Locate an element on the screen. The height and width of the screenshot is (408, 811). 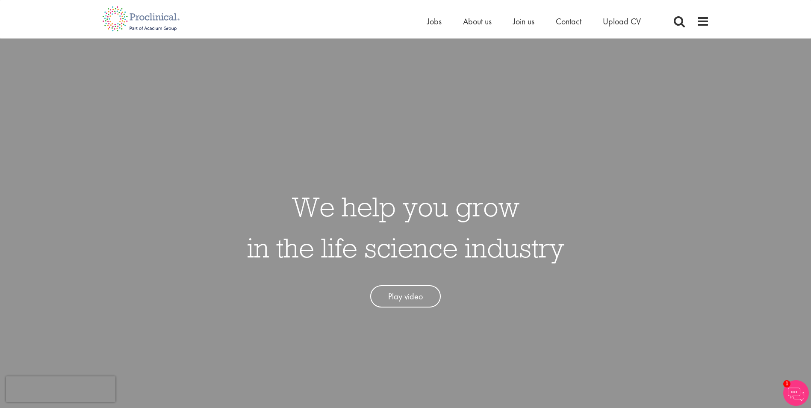
h1: We help you grow in the life science industry is located at coordinates (406, 227).